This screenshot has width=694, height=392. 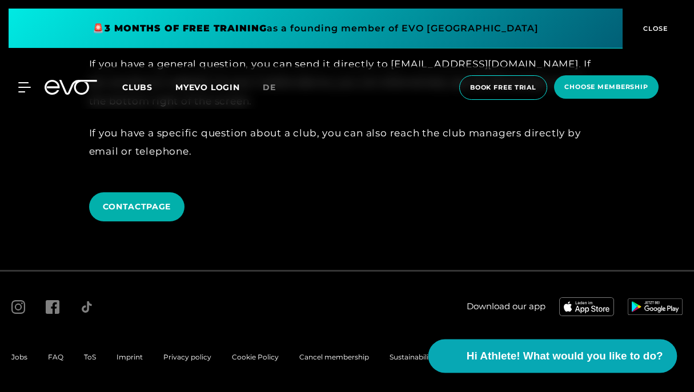 I want to click on a: CONTACTPAGE, so click(x=139, y=207).